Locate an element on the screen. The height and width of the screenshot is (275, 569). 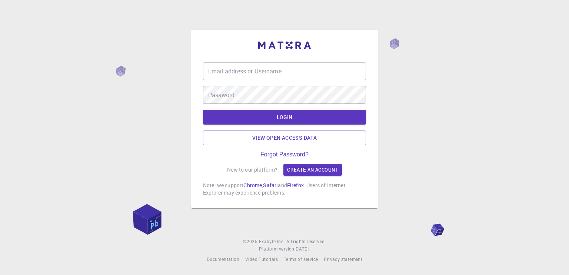
span: Platform version is located at coordinates (276, 249).